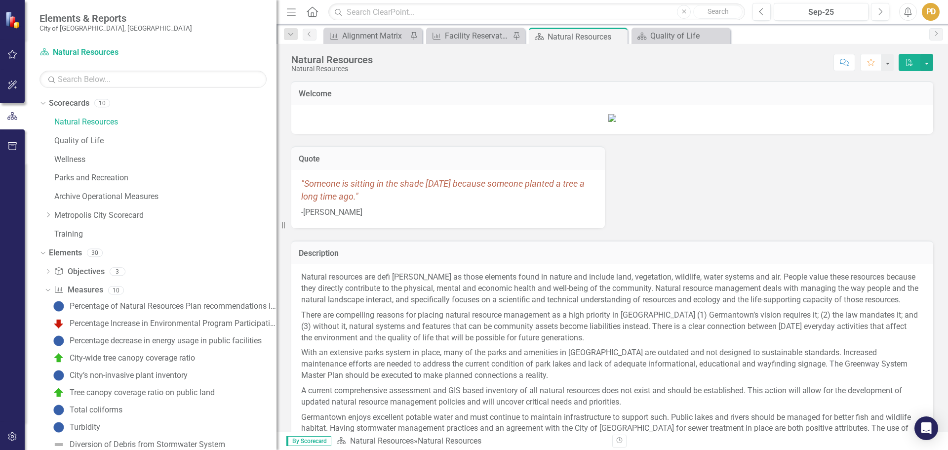  Describe the element at coordinates (118, 271) in the screenshot. I see `div: 3` at that location.